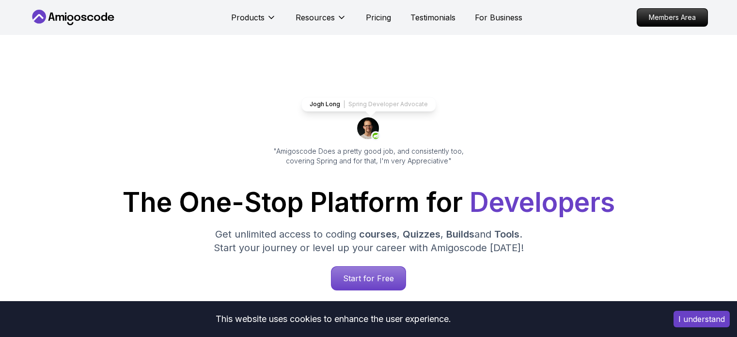 The height and width of the screenshot is (337, 737). What do you see at coordinates (324, 104) in the screenshot?
I see `p: Jogh Long` at bounding box center [324, 104].